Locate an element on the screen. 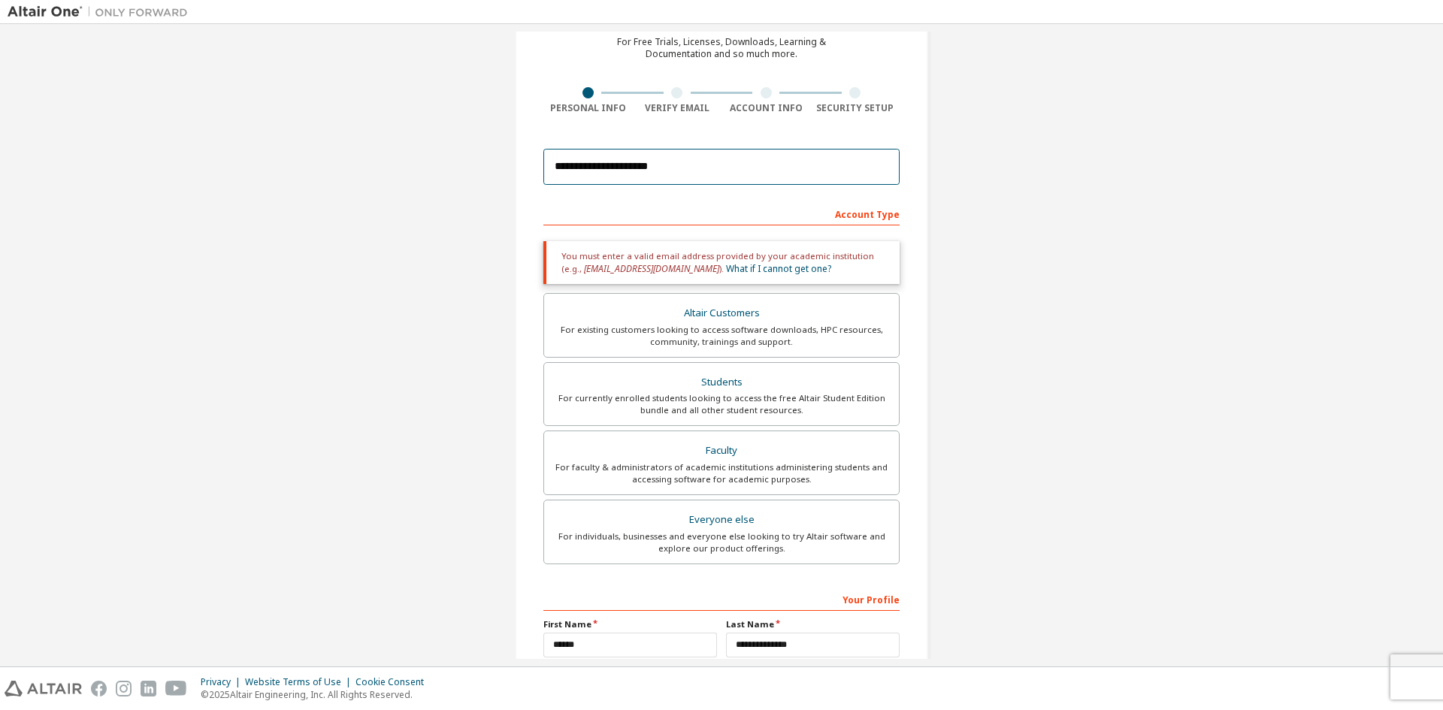 Image resolution: width=1443 pixels, height=710 pixels. div: For faculty & administrators of academic institutions administering students and accessing softwa... is located at coordinates (722, 473).